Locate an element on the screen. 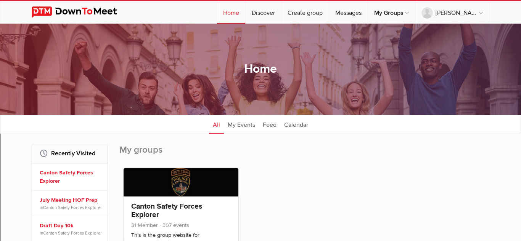 Image resolution: width=521 pixels, height=241 pixels. a: July Meeting HOF Prep is located at coordinates (71, 200).